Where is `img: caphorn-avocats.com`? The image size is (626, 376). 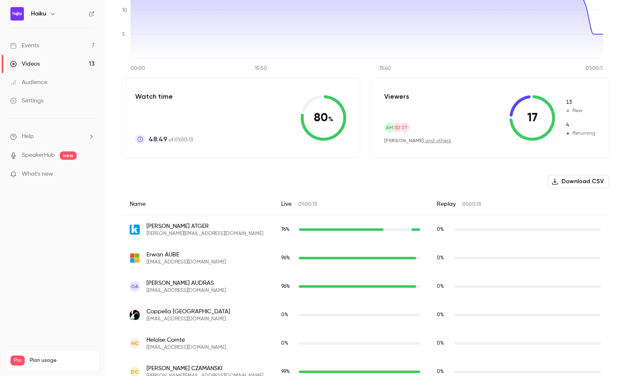 img: caphorn-avocats.com is located at coordinates (135, 315).